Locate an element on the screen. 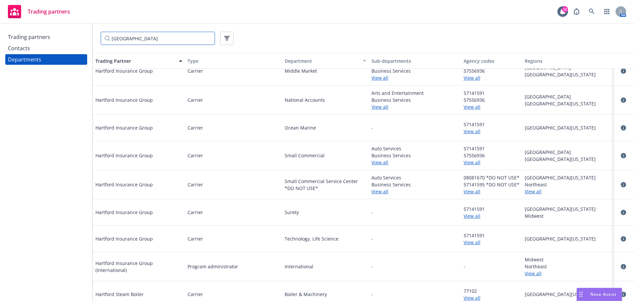 This screenshot has width=634, height=301. a: Contacts is located at coordinates (46, 48).